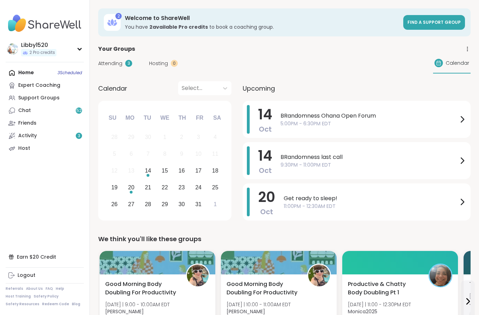 This screenshot has width=479, height=315. I want to click on div: 15, so click(165, 171).